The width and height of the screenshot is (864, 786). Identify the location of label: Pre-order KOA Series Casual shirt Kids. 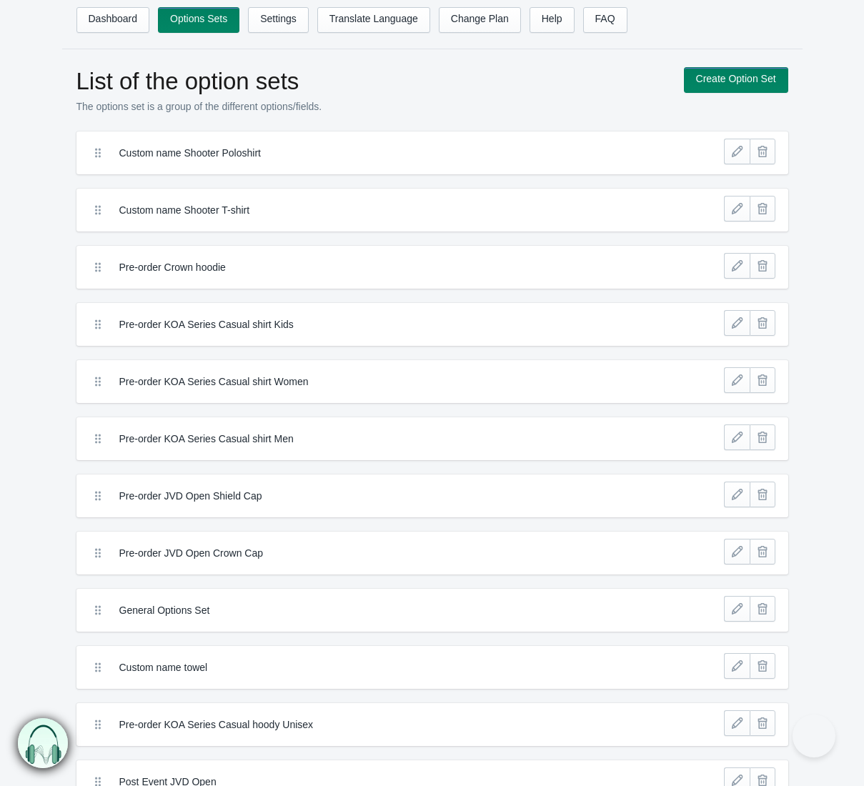
(380, 325).